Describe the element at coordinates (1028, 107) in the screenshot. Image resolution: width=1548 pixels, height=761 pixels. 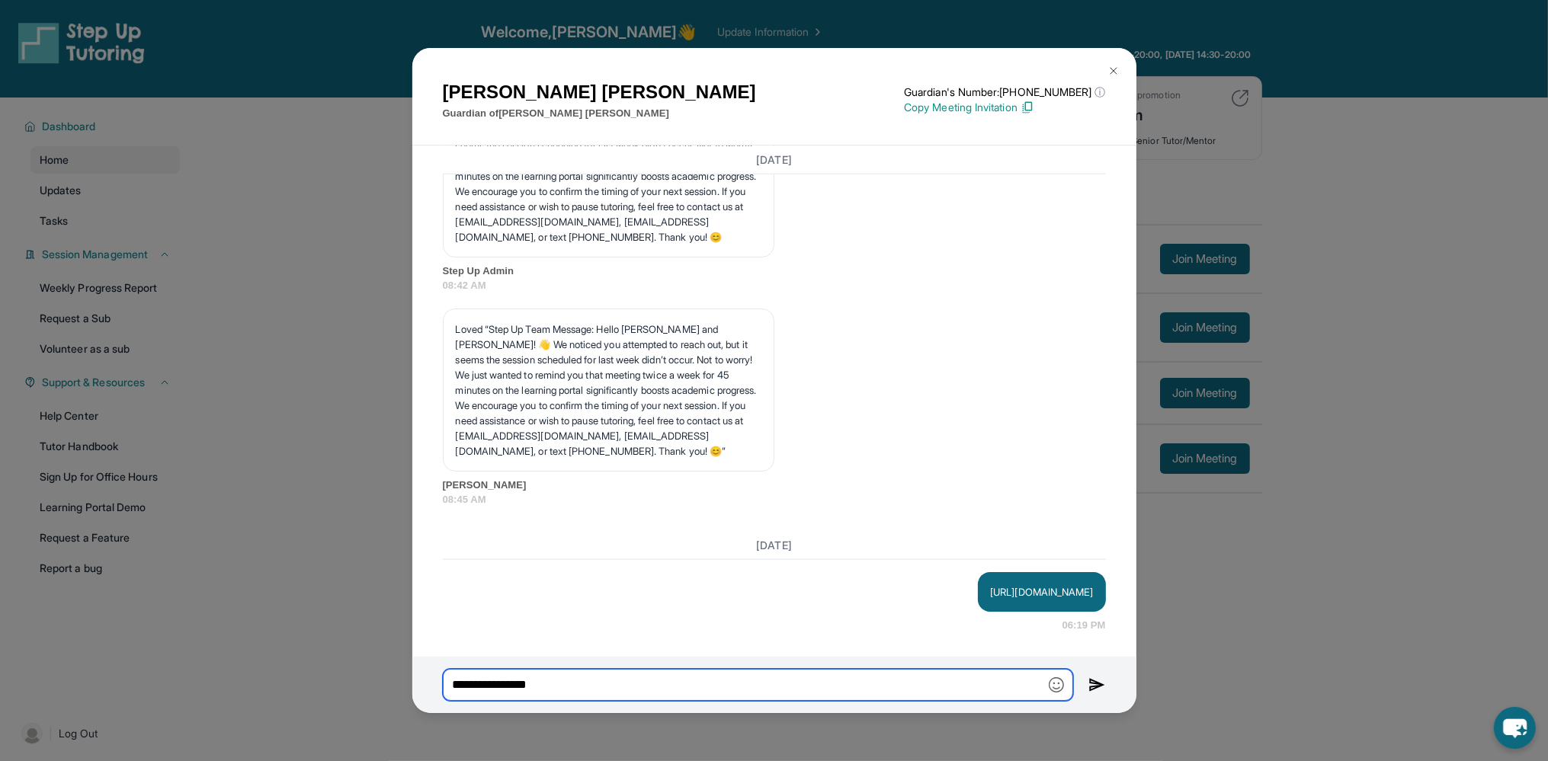
I see `img: Copy Icon` at that location.